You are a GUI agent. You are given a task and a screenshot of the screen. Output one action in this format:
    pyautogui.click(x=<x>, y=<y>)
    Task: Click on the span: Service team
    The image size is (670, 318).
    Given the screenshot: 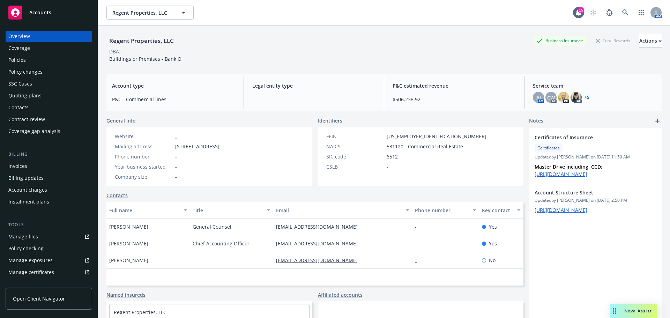 What is the action you would take?
    pyautogui.click(x=594, y=85)
    